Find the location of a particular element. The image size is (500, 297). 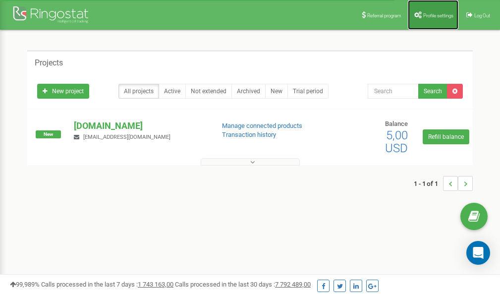

a: Archived is located at coordinates (248, 91).